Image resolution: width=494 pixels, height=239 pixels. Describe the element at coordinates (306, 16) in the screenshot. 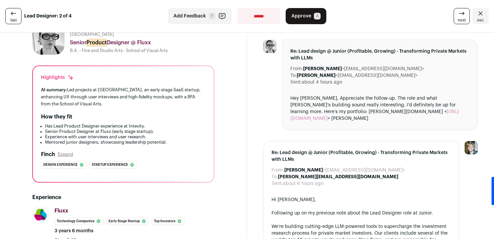

I see `button: Approve A` at that location.